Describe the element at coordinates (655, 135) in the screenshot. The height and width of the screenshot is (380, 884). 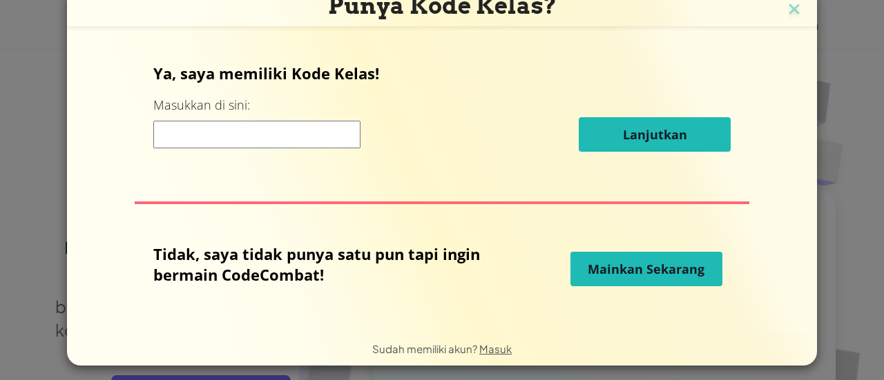
I see `button: Lanjutkan` at that location.